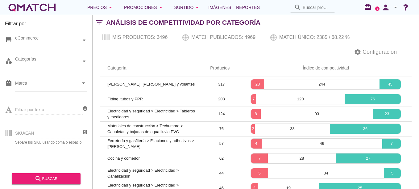 The width and height of the screenshot is (419, 189). I want to click on text: 2, so click(377, 8).